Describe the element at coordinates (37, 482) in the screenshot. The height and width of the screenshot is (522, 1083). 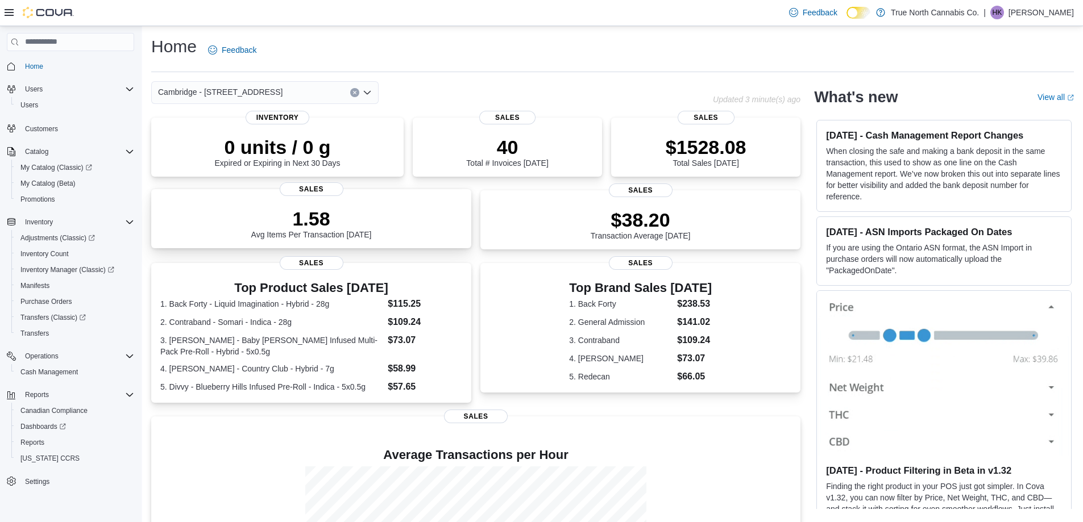
I see `a: Settings` at that location.